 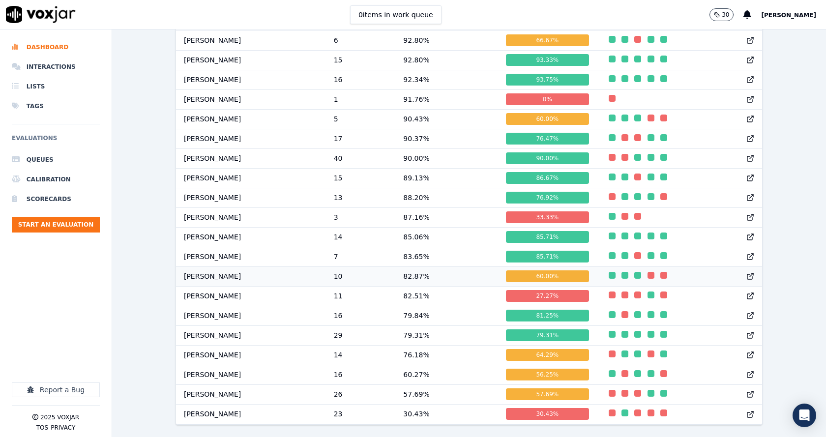 What do you see at coordinates (56, 106) in the screenshot?
I see `li: Tags` at bounding box center [56, 106].